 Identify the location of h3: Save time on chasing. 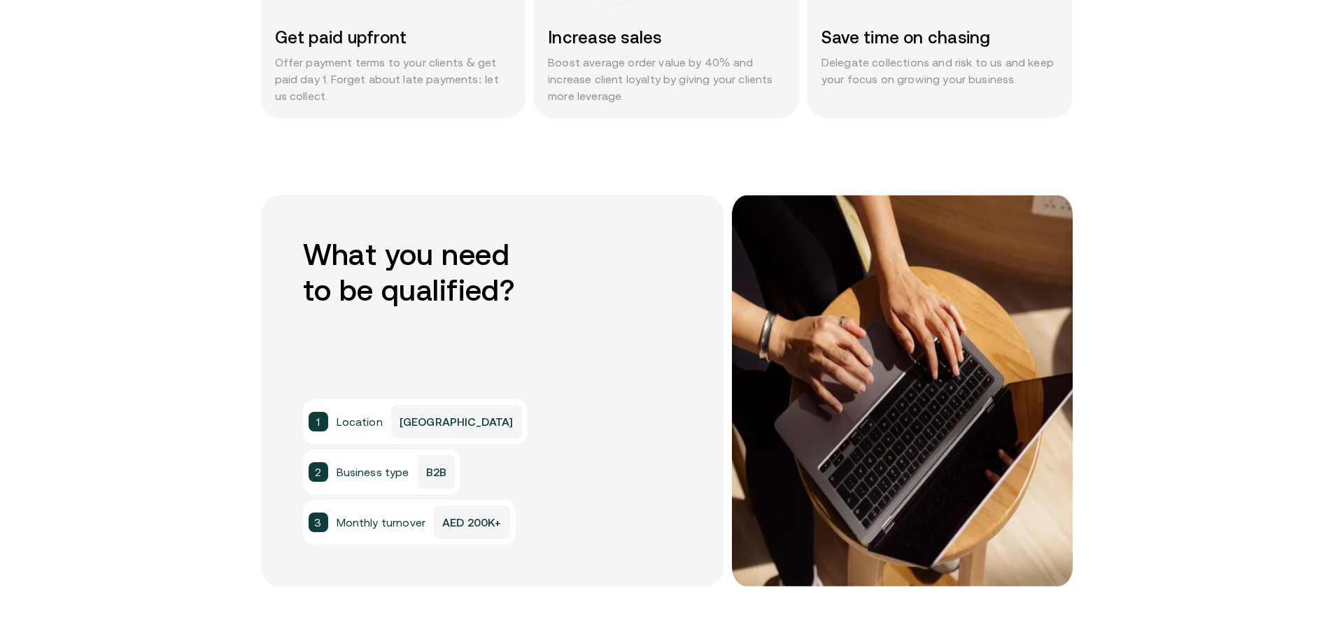
(940, 37).